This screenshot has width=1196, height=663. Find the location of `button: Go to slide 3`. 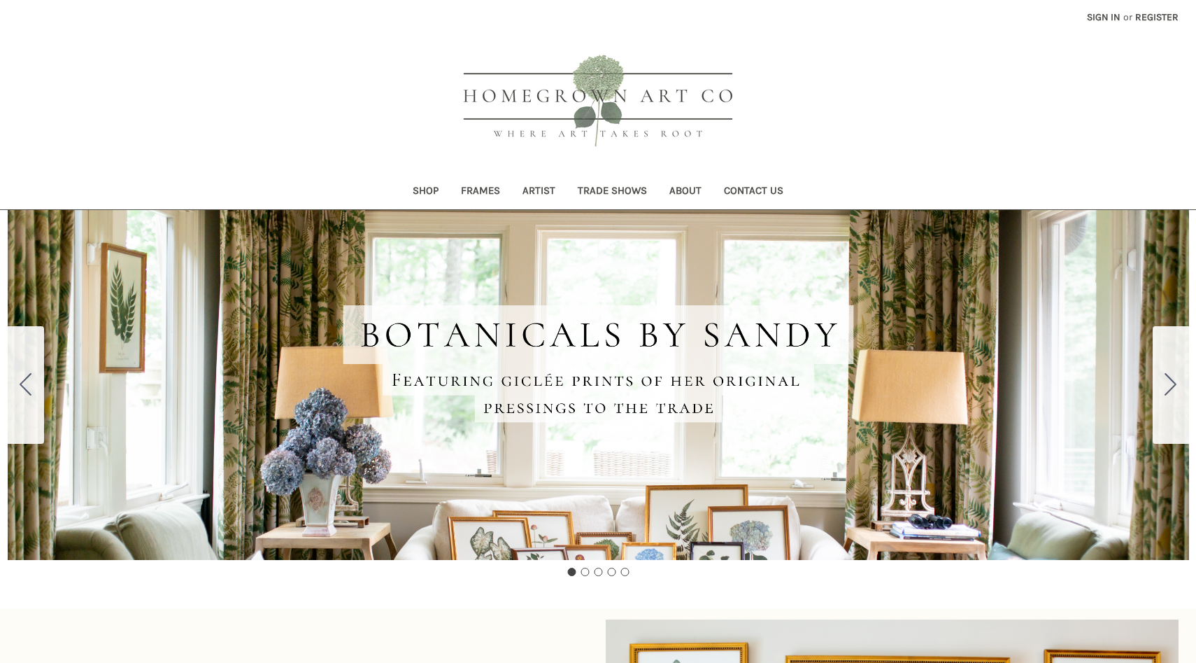

button: Go to slide 3 is located at coordinates (598, 572).